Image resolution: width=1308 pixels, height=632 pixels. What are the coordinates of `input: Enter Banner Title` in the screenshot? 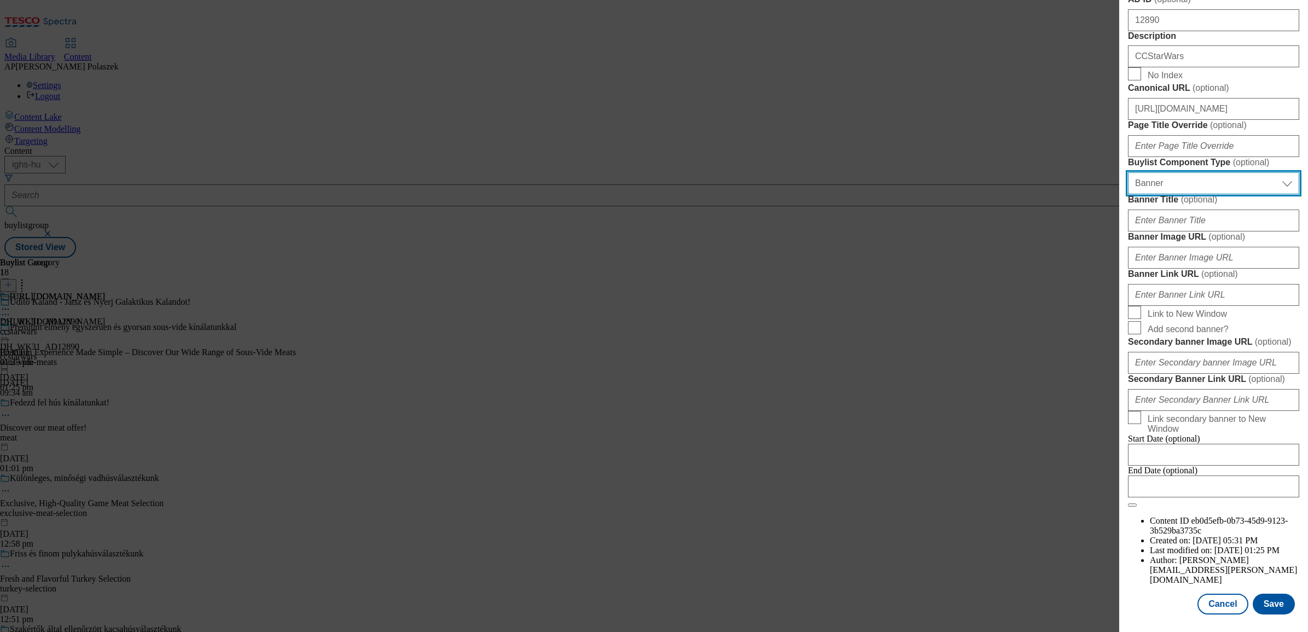 It's located at (1213, 220).